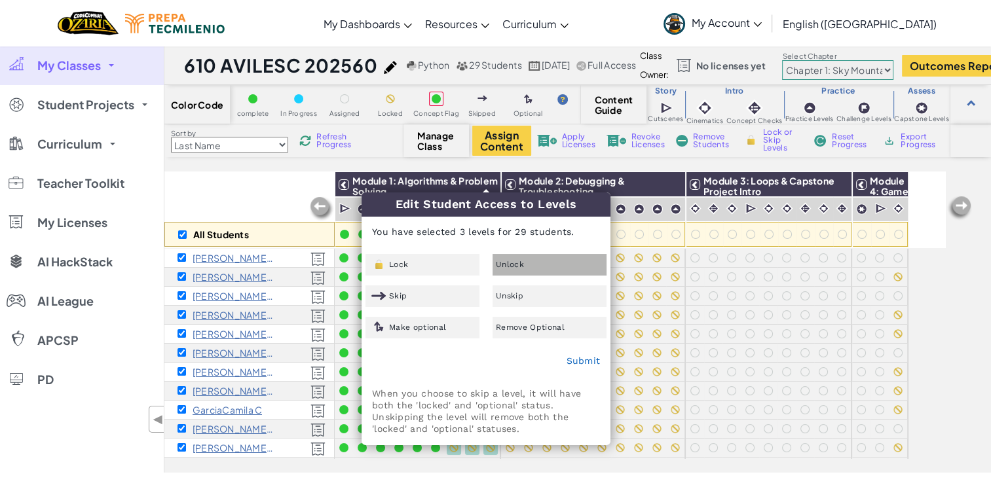 This screenshot has height=483, width=991. I want to click on a: My Dashboards, so click(367, 24).